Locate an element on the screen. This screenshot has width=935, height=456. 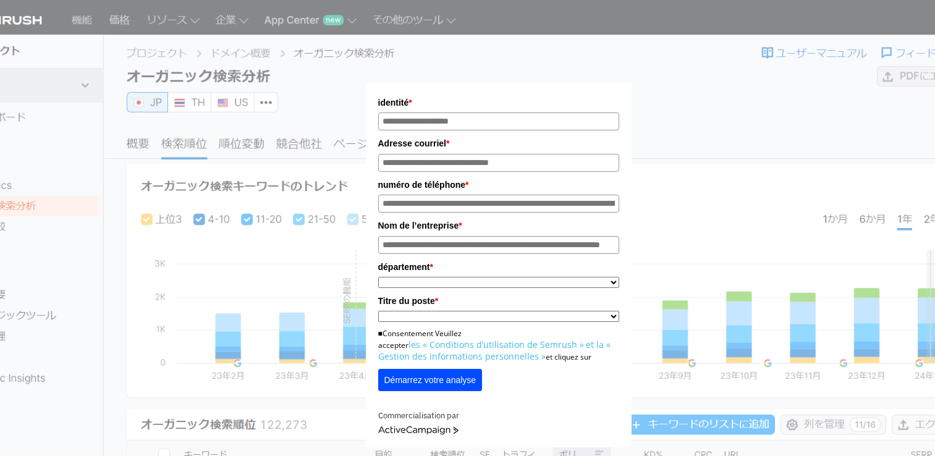
div: Commercialisation par is located at coordinates (499, 416).